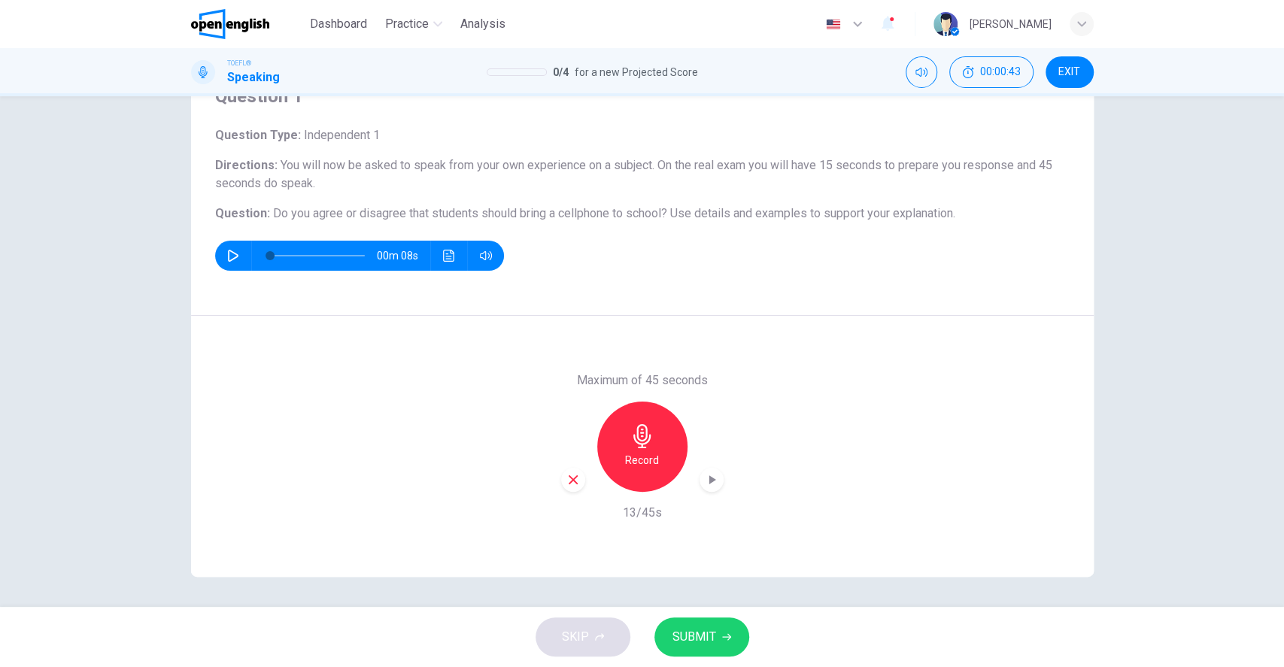 Image resolution: width=1284 pixels, height=667 pixels. What do you see at coordinates (922, 72) in the screenshot?
I see `div: Mute` at bounding box center [922, 72].